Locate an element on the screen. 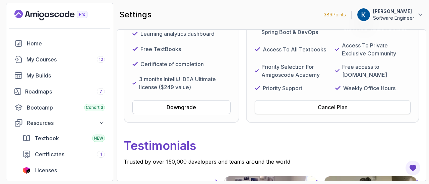  p: Weekly Office Hours is located at coordinates (369, 88).